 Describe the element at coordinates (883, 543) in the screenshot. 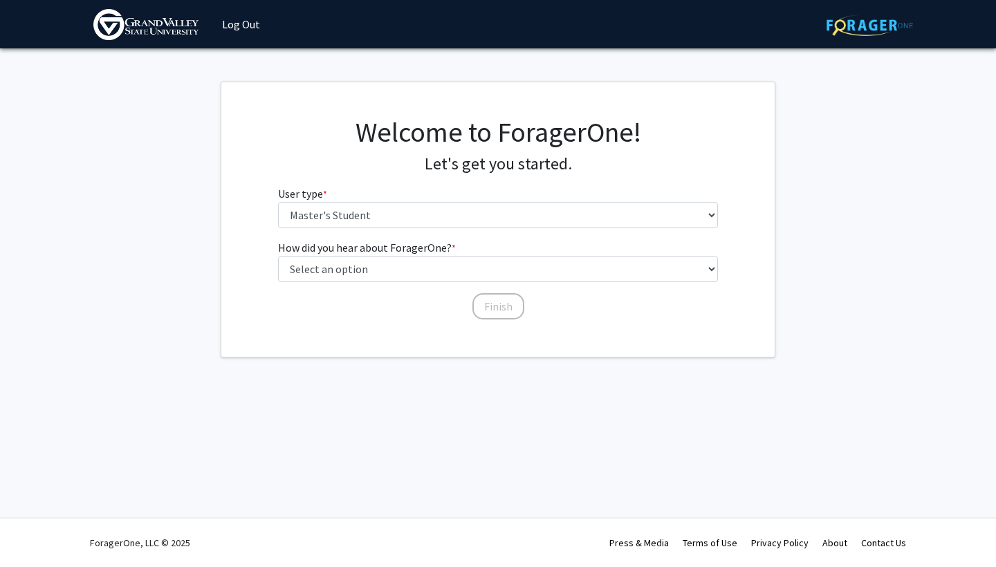

I see `a: Contact Us` at that location.